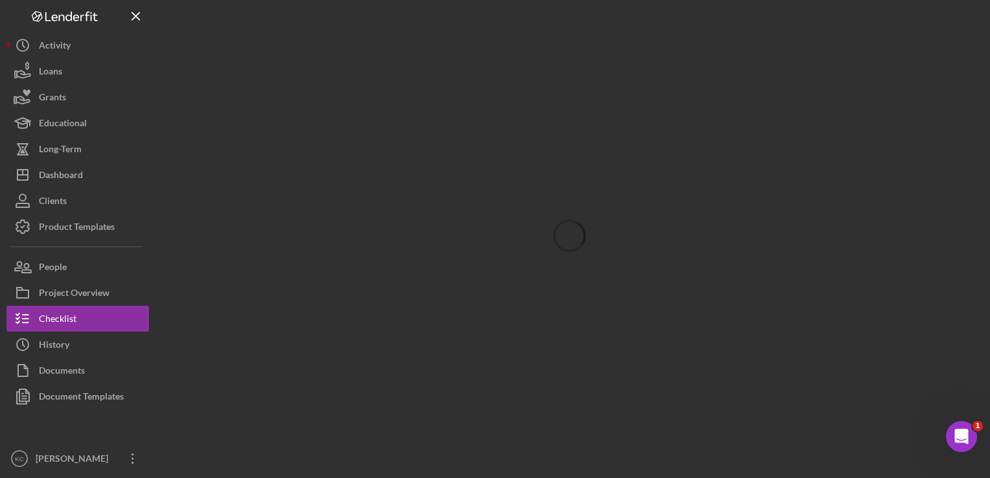  I want to click on div: Checklist, so click(58, 320).